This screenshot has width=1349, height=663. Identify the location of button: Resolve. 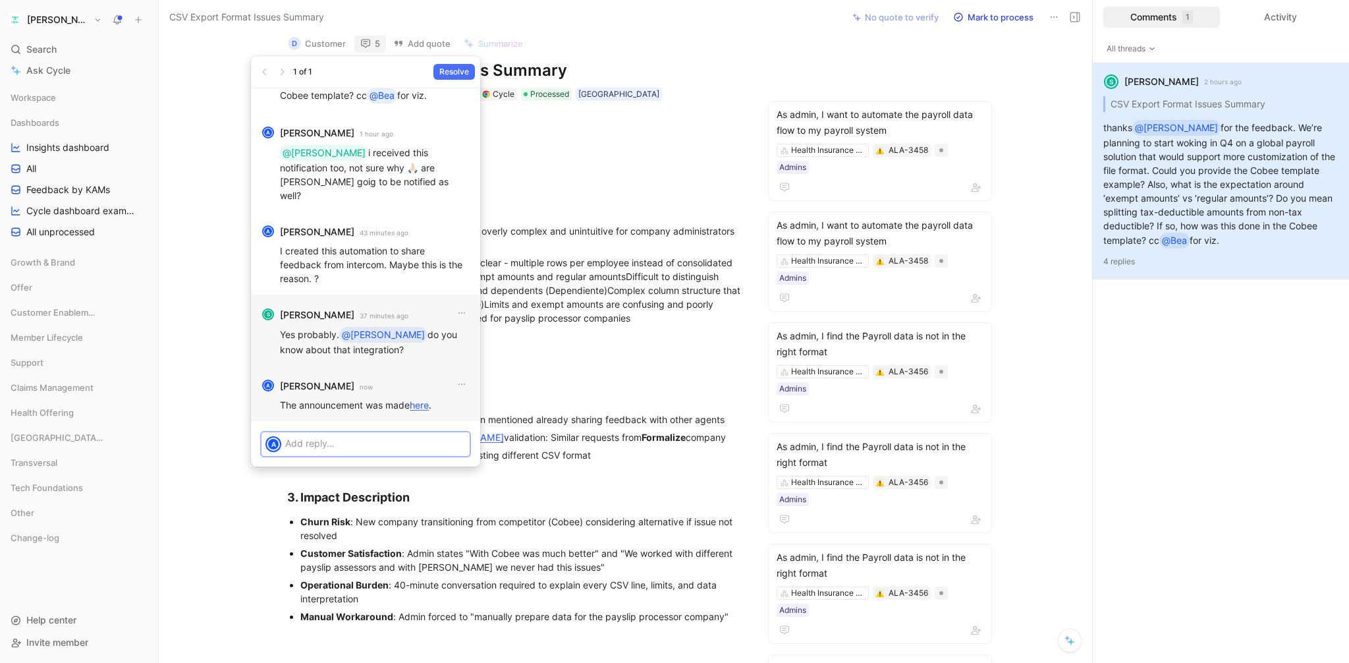
(454, 72).